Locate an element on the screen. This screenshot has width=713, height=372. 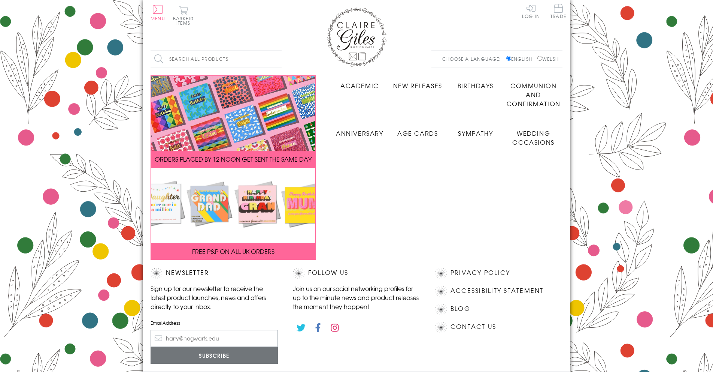
label: English is located at coordinates (521, 59).